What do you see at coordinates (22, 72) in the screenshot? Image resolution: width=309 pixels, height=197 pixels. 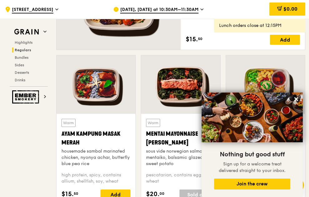 I see `span: Desserts` at bounding box center [22, 72].